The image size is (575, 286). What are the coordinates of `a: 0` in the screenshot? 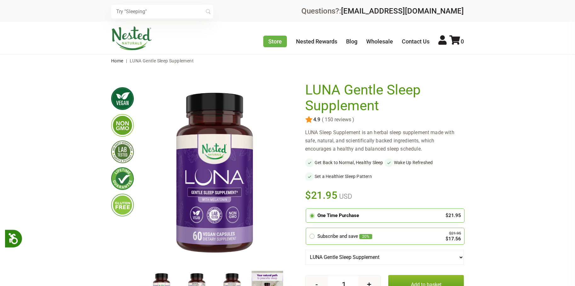 It's located at (457, 41).